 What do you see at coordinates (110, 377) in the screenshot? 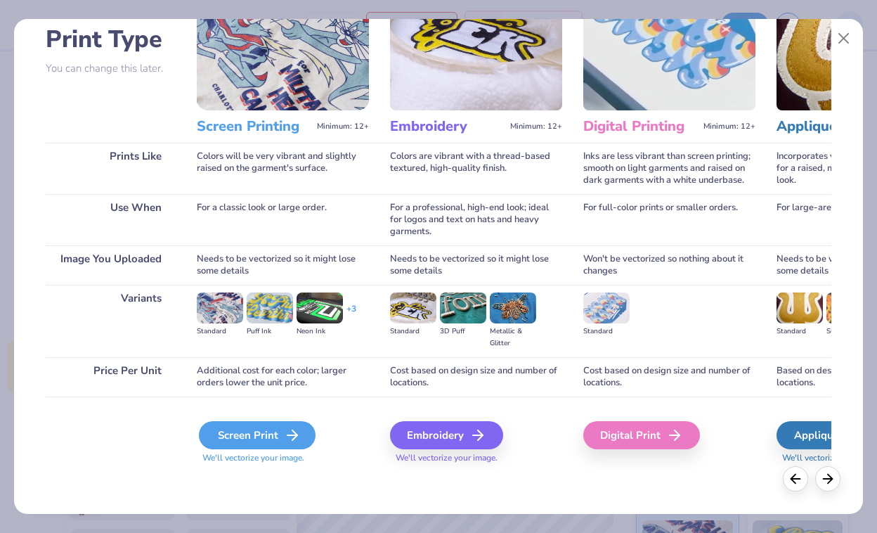
I see `div: Price Per Unit` at bounding box center [110, 377].